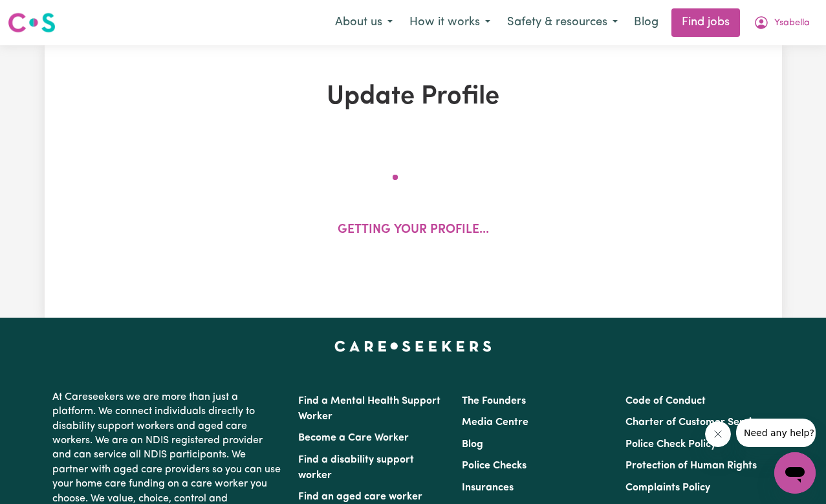  I want to click on button: How it works, so click(449, 23).